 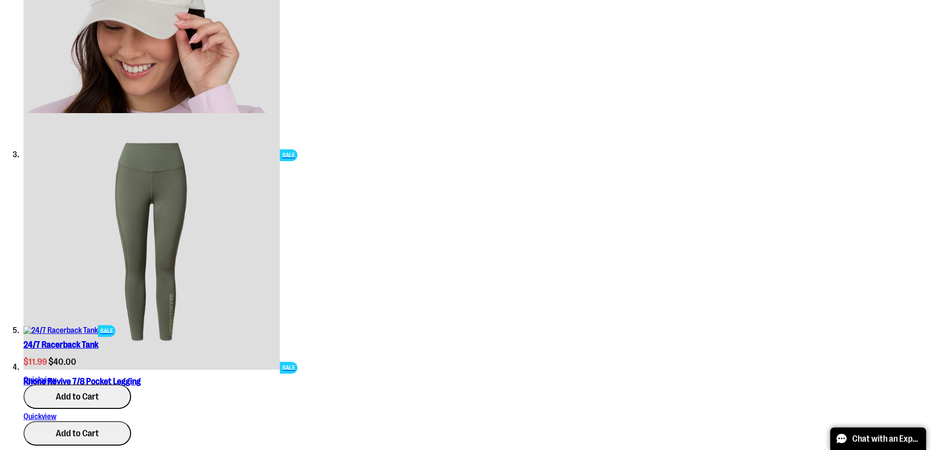 What do you see at coordinates (77, 396) in the screenshot?
I see `button: Add to Cart` at bounding box center [77, 396].